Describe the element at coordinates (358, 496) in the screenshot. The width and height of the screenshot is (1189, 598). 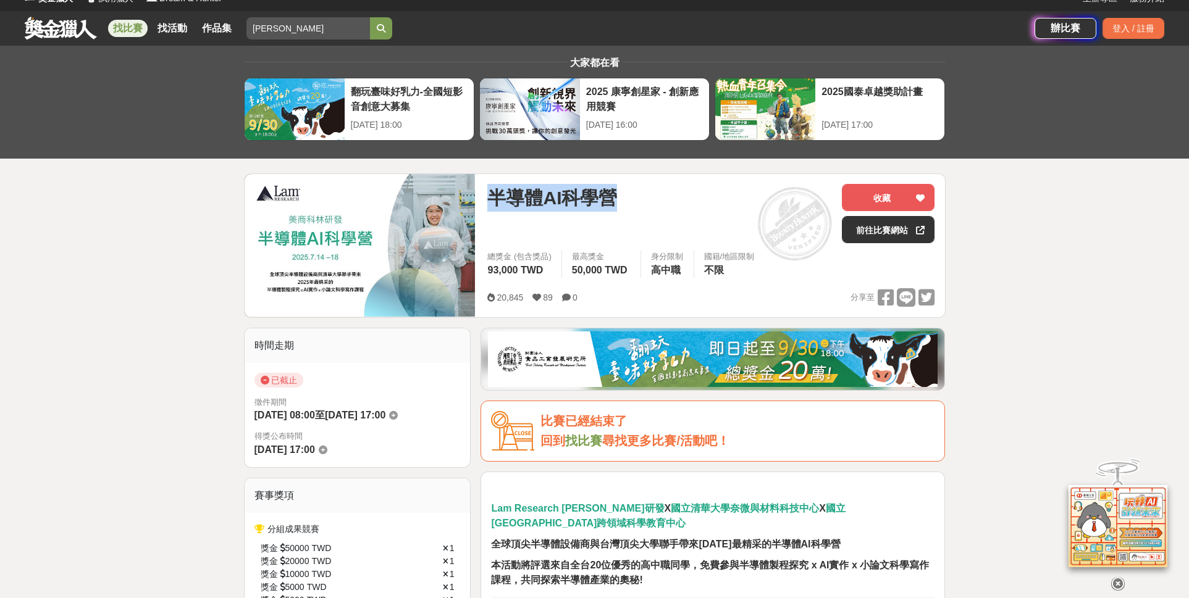
I see `div: 賽事獎項` at that location.